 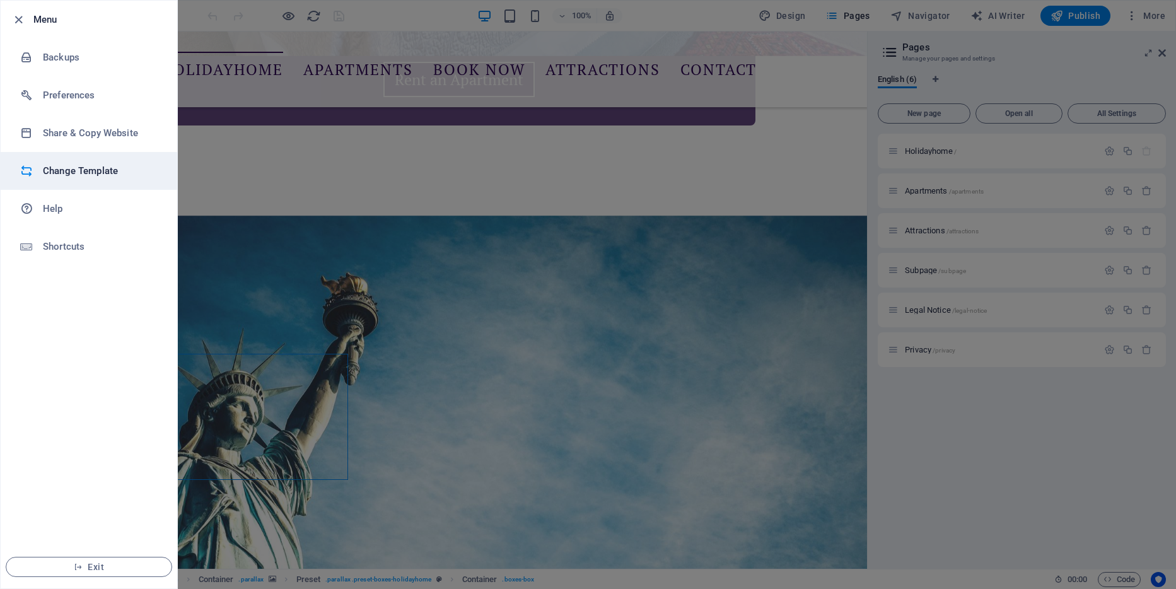 I want to click on h6: Change Template, so click(x=101, y=171).